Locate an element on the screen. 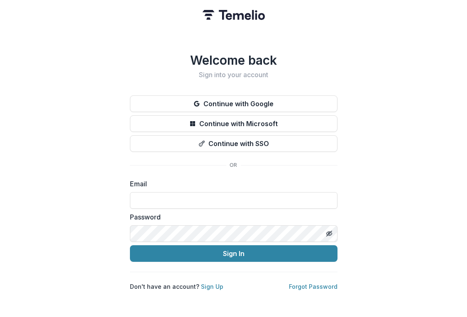  a: Forgot Password is located at coordinates (313, 287).